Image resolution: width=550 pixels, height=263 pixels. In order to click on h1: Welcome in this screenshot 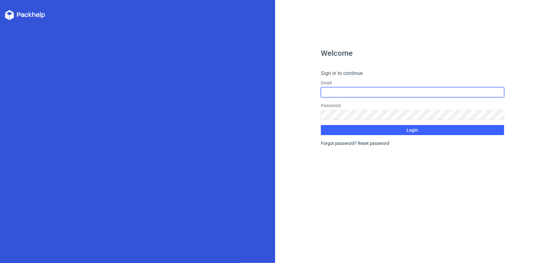, I will do `click(413, 53)`.